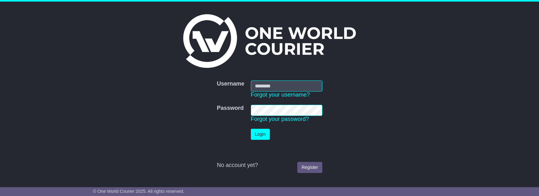  I want to click on div: No account yet?, so click(269, 166).